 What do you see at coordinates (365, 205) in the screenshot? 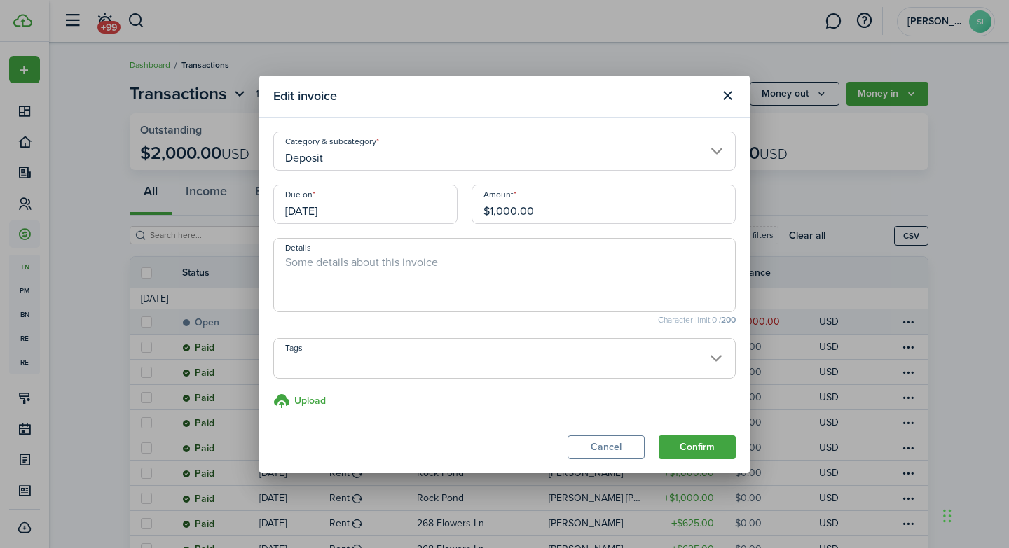
I see `input: mm/dd/yyyy` at bounding box center [365, 205].